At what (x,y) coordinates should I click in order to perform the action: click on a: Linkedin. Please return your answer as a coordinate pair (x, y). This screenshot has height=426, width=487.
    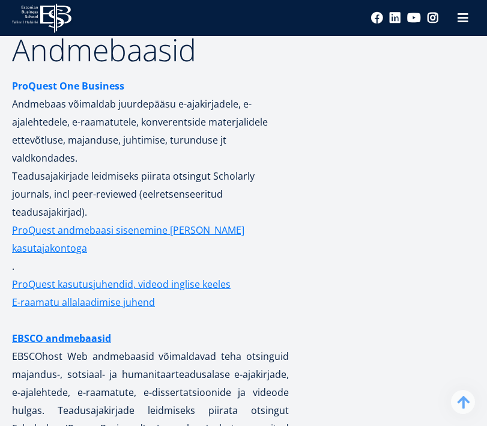
    Looking at the image, I should click on (395, 18).